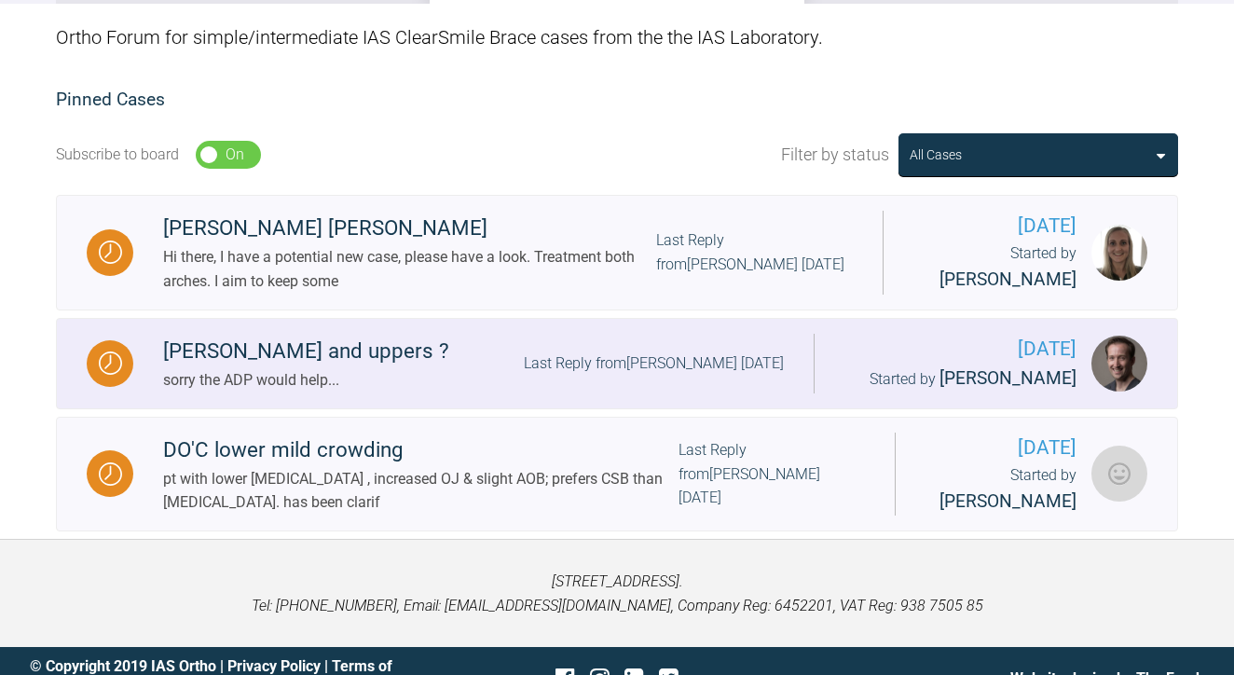 Image resolution: width=1234 pixels, height=675 pixels. I want to click on span: Filter by status, so click(835, 155).